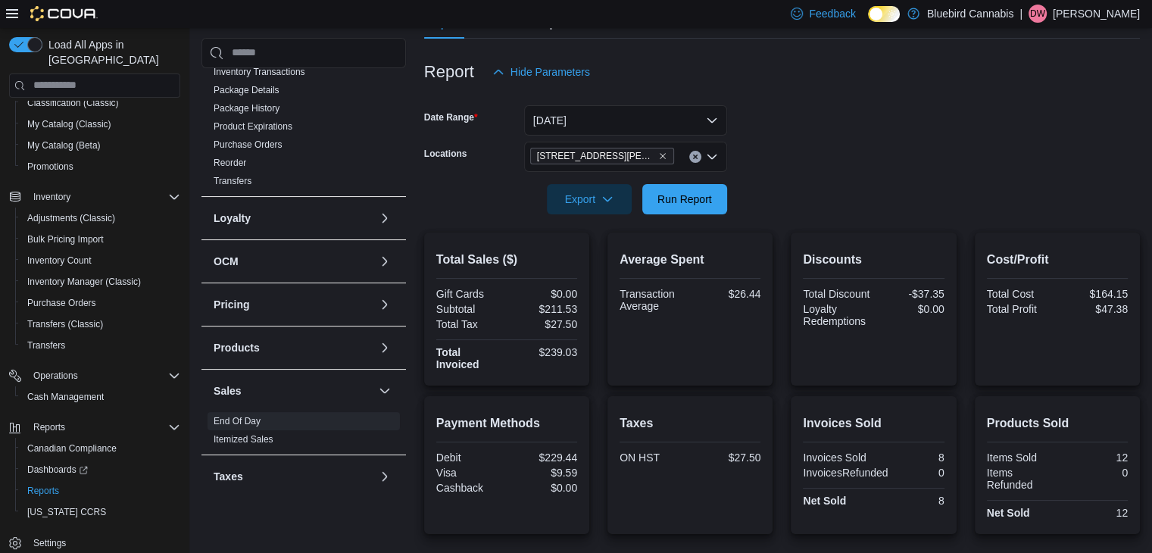 The image size is (1152, 553). Describe the element at coordinates (589, 199) in the screenshot. I see `span: Export` at that location.